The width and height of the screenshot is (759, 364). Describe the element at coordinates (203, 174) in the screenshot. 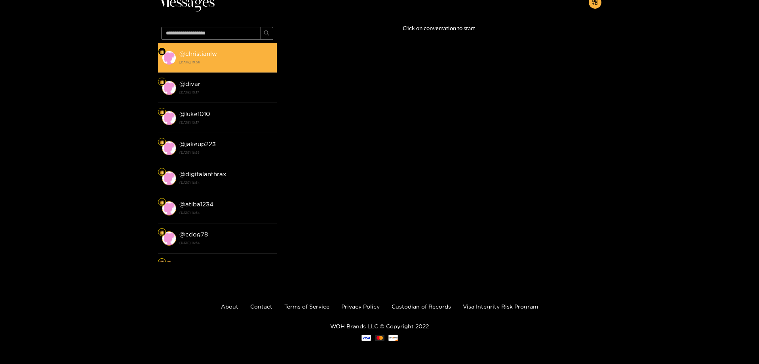

I see `strong: @ digitalanthrax` at that location.